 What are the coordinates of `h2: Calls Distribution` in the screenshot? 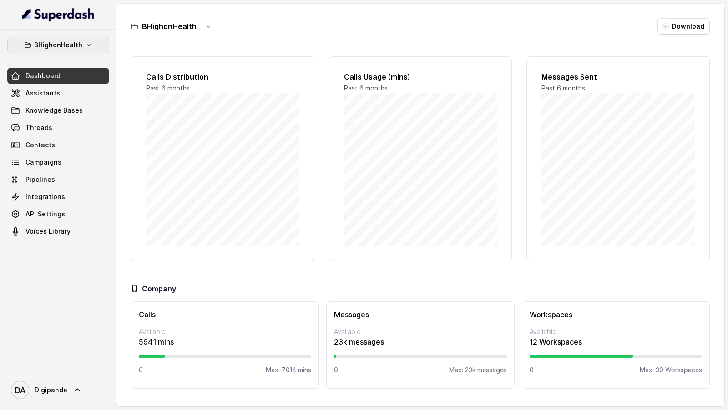 It's located at (222, 77).